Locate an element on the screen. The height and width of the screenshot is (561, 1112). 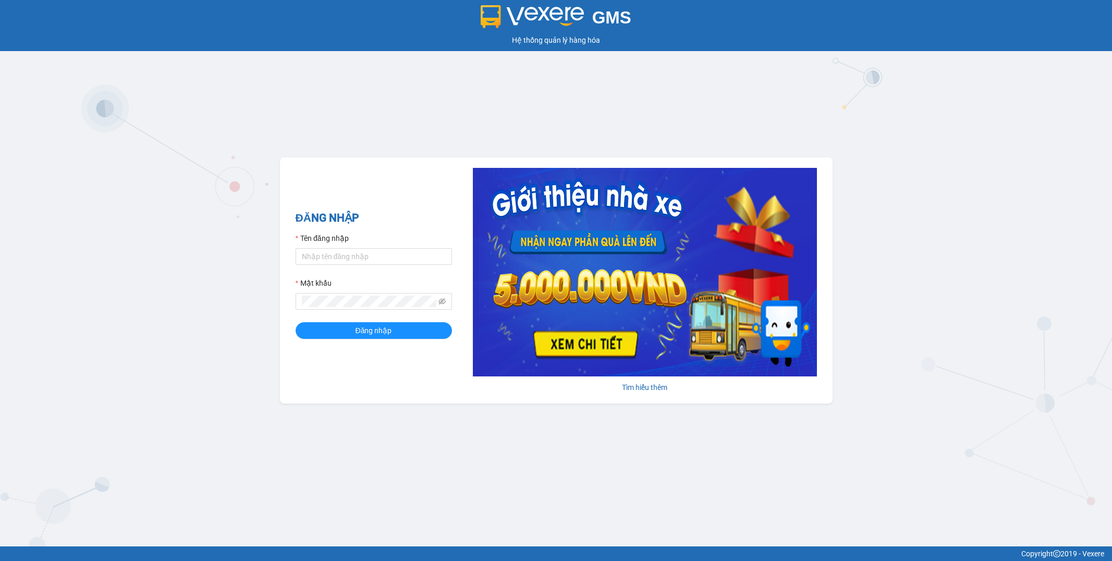
div: Hệ thống quản lý hàng hóa is located at coordinates (555, 40).